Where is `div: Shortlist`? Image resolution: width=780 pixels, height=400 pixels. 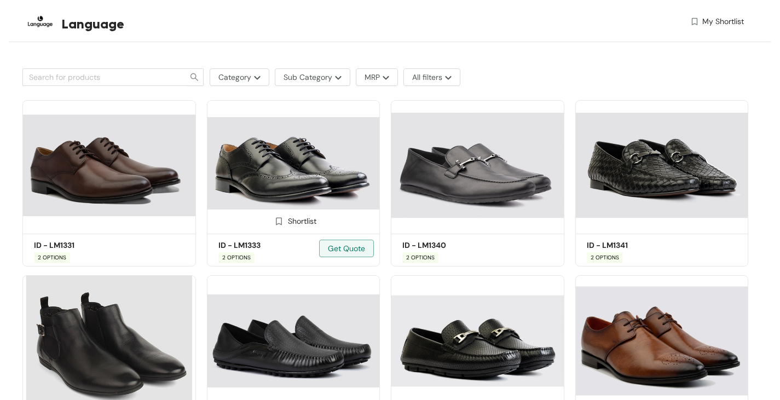 div: Shortlist is located at coordinates (293, 220).